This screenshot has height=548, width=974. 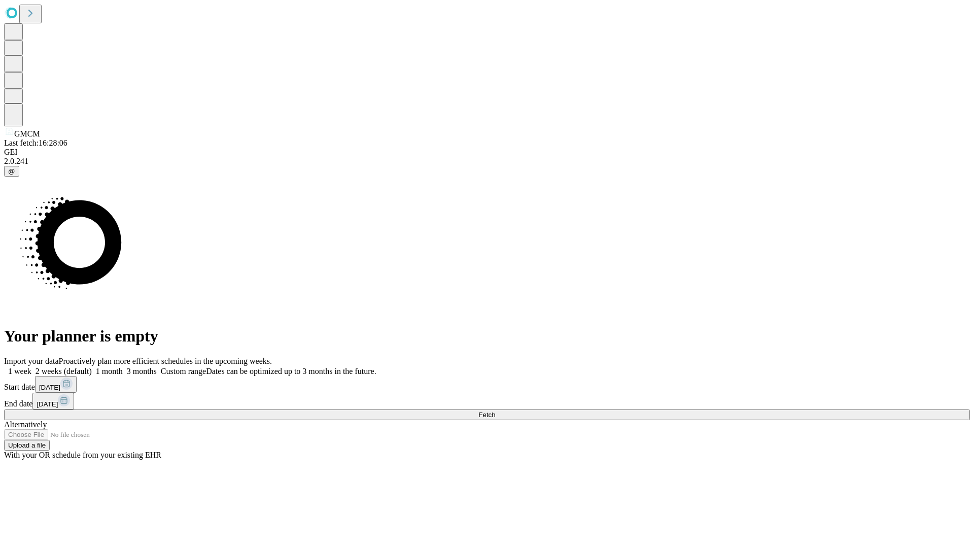 What do you see at coordinates (487, 336) in the screenshot?
I see `h1: Your planner is empty` at bounding box center [487, 336].